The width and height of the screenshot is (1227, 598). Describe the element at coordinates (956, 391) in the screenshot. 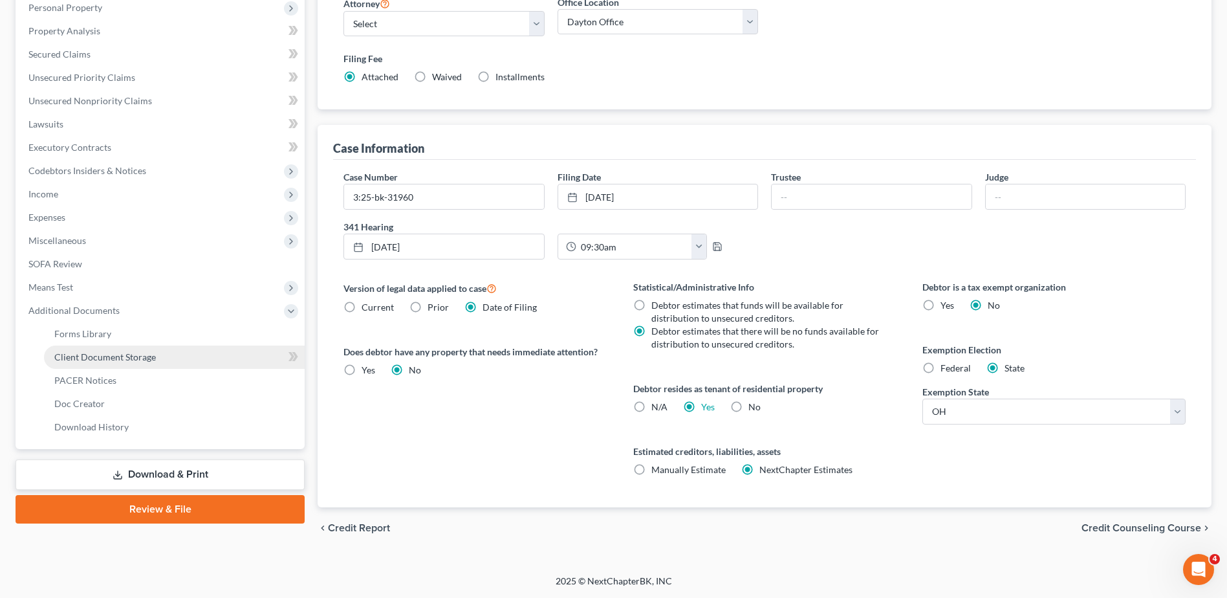

I see `label: Exemption State` at that location.